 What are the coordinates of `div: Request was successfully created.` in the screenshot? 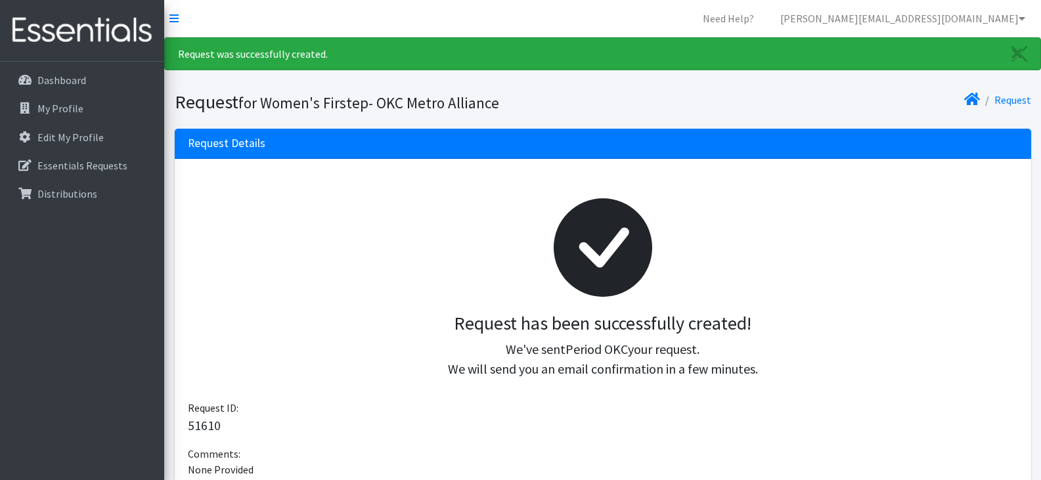 It's located at (602, 54).